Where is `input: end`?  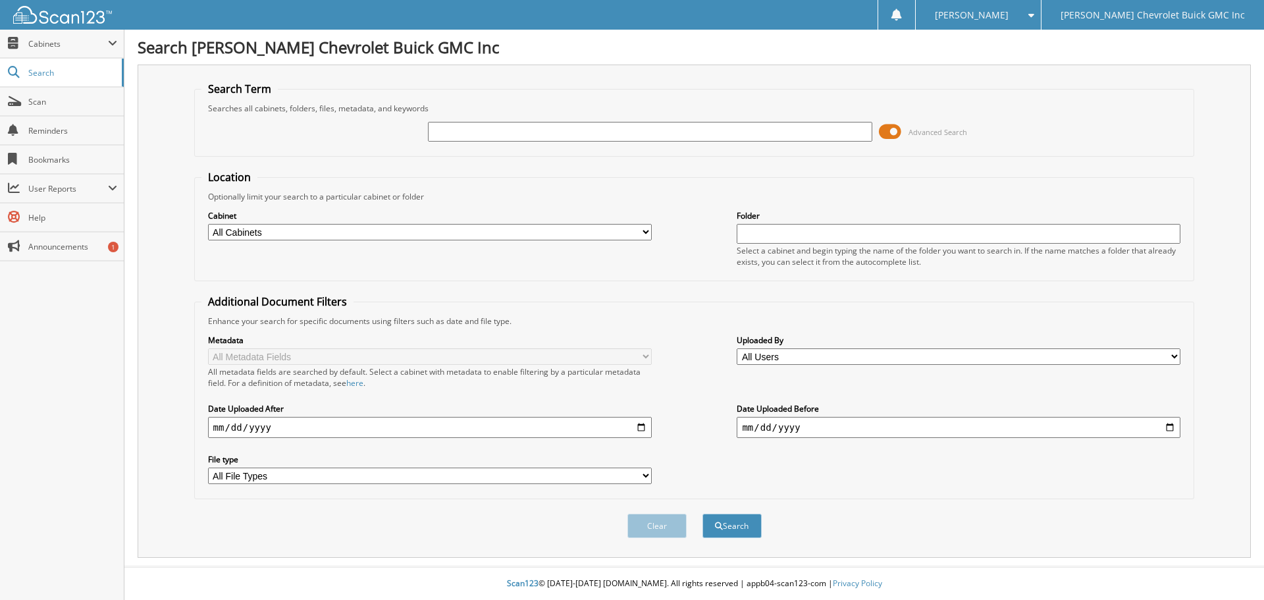
input: end is located at coordinates (959, 427).